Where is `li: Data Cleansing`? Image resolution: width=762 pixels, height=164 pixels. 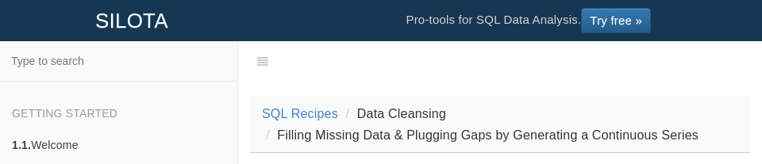
li: Data Cleansing is located at coordinates (394, 113).